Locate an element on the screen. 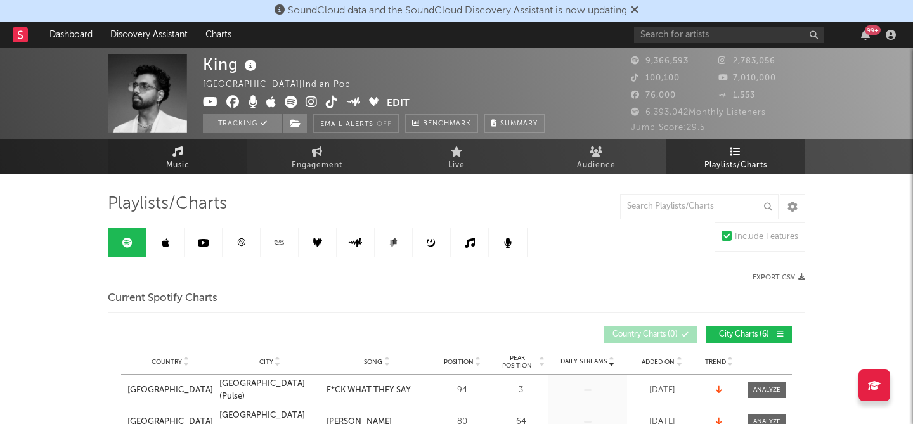 Image resolution: width=913 pixels, height=424 pixels. span: Summary is located at coordinates (519, 124).